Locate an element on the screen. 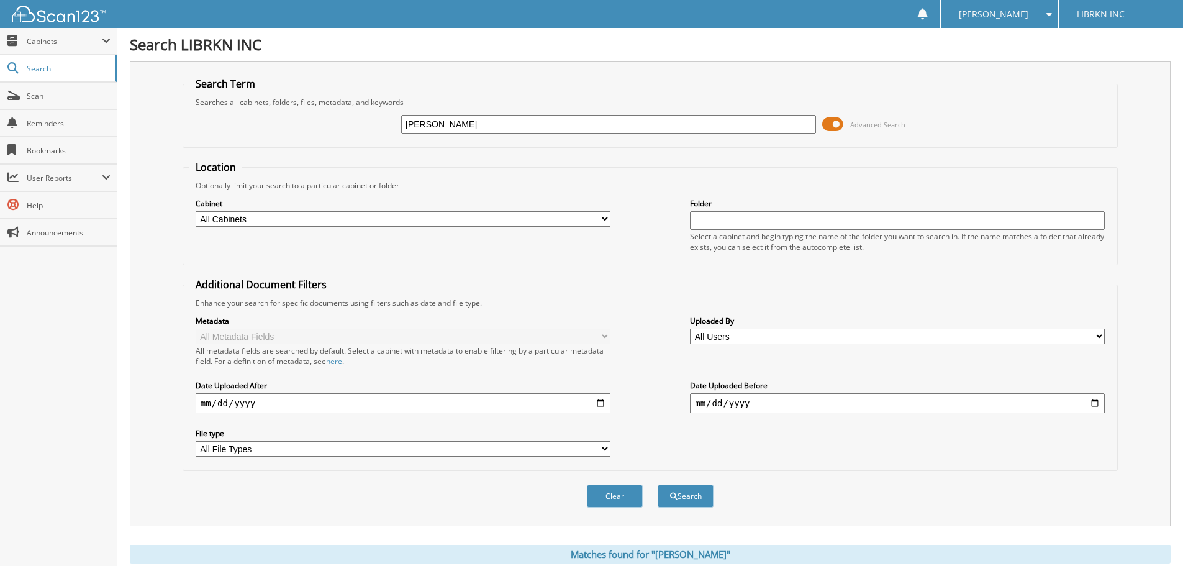  label: File type is located at coordinates (403, 433).